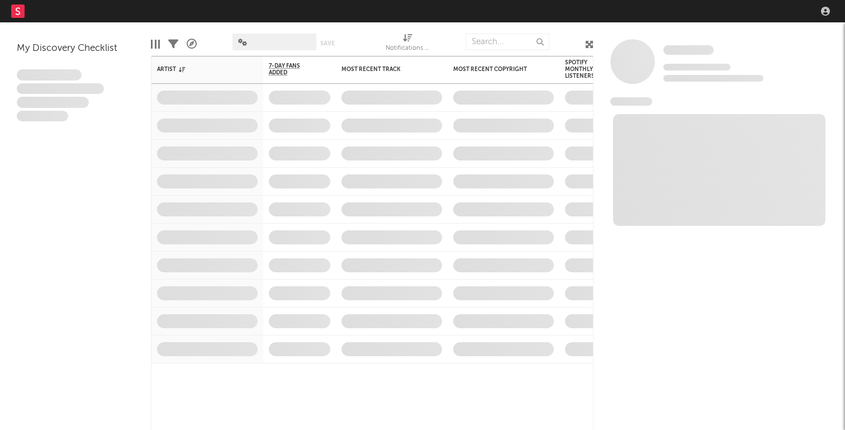  Describe the element at coordinates (713, 78) in the screenshot. I see `span: 0 fans last week` at that location.